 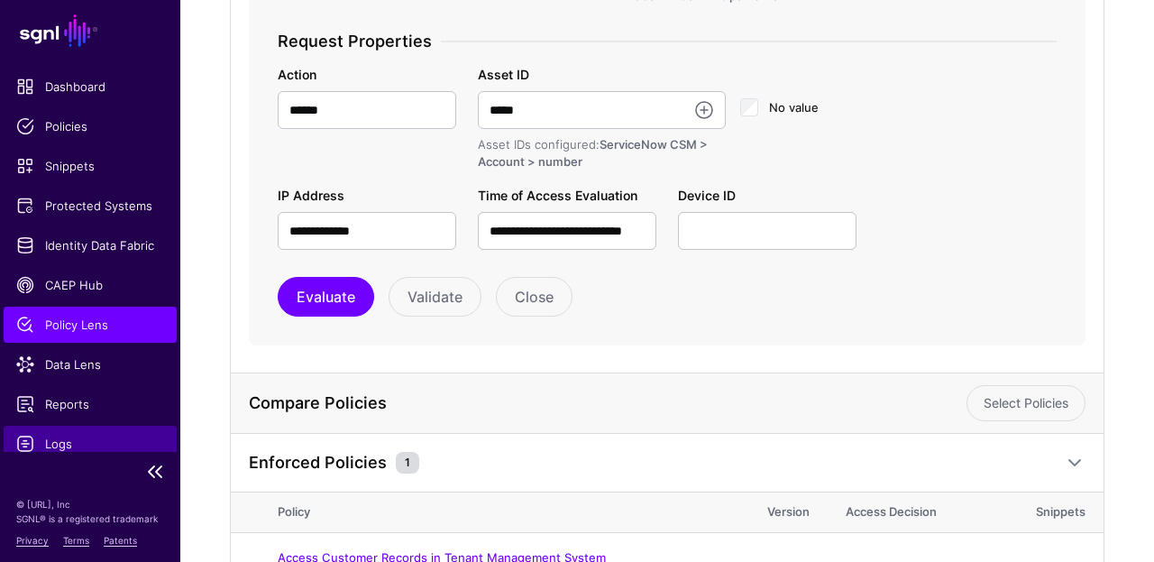 What do you see at coordinates (557, 195) in the screenshot?
I see `label: Time of Access Evaluation` at bounding box center [557, 195].